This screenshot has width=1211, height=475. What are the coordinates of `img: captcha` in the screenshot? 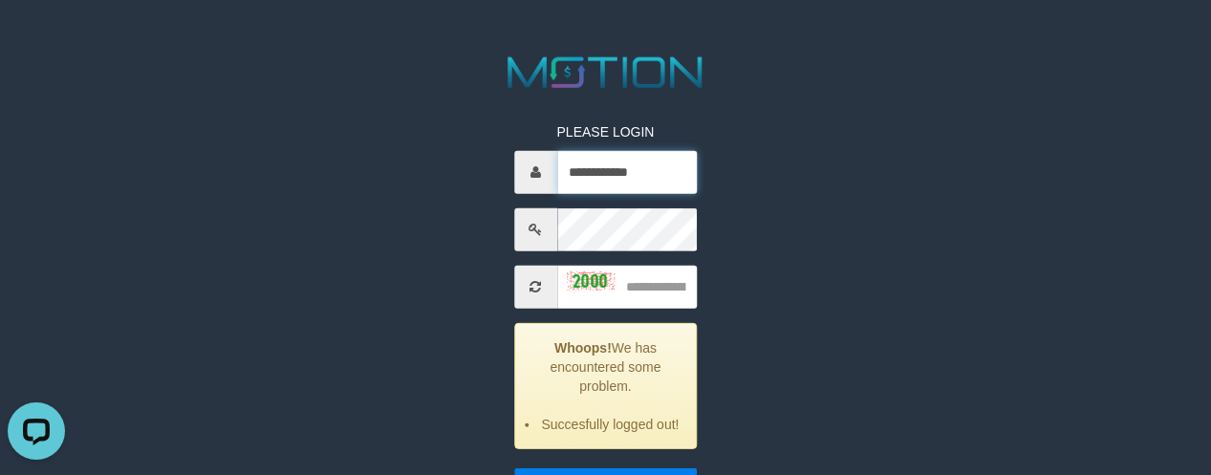 It's located at (591, 281).